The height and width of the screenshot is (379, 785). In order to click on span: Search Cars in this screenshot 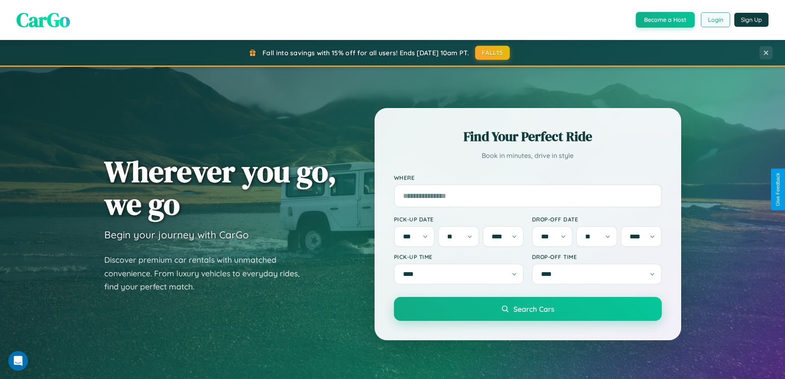, I will do `click(534, 309)`.